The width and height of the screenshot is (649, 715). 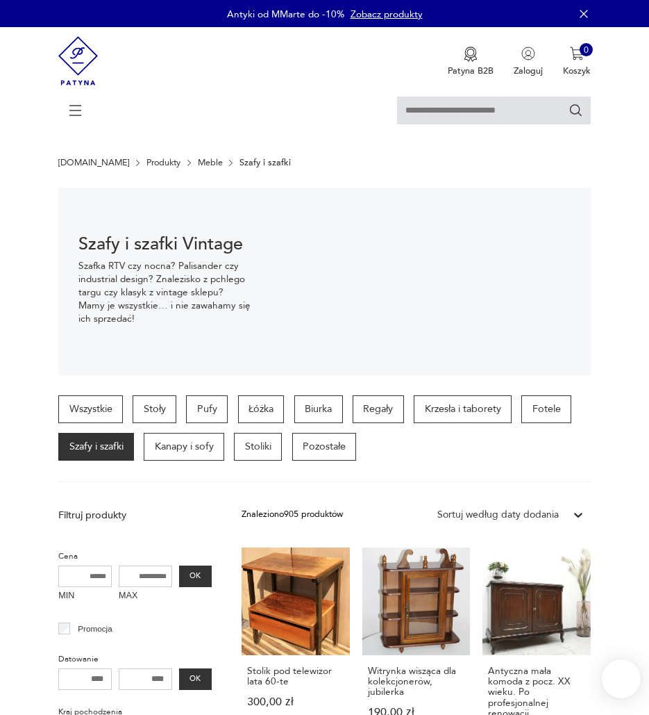 I want to click on h3: Stolik pod telewizor lata 60-te, so click(x=295, y=676).